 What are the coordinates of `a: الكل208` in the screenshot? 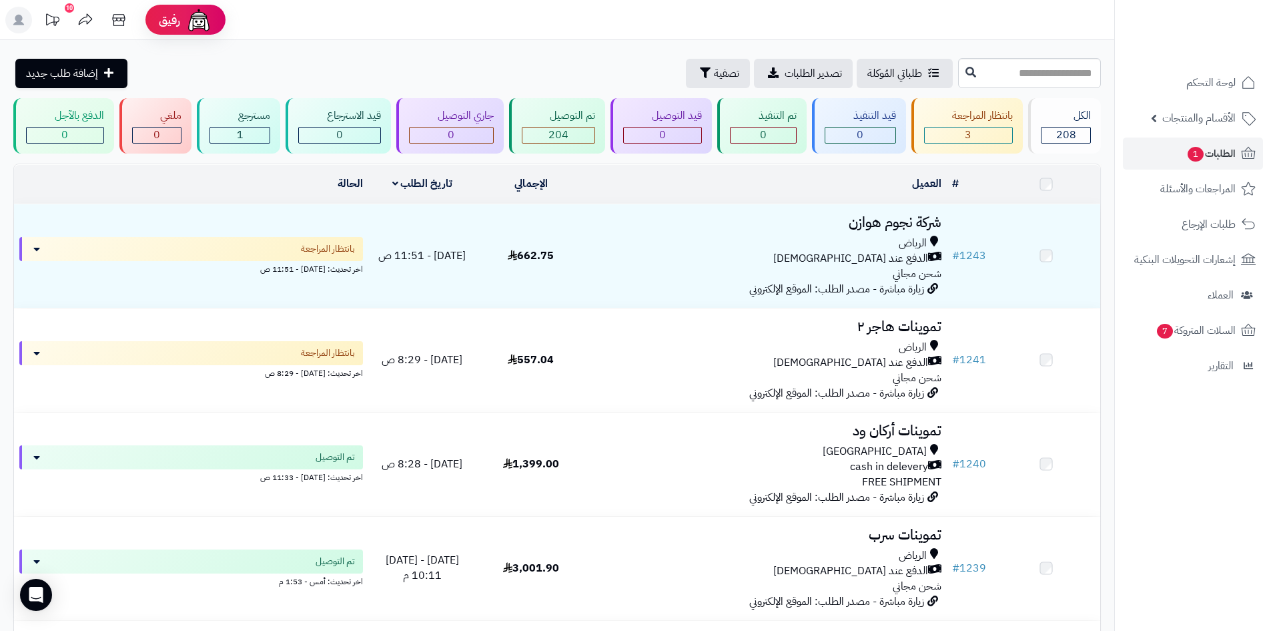 It's located at (1064, 125).